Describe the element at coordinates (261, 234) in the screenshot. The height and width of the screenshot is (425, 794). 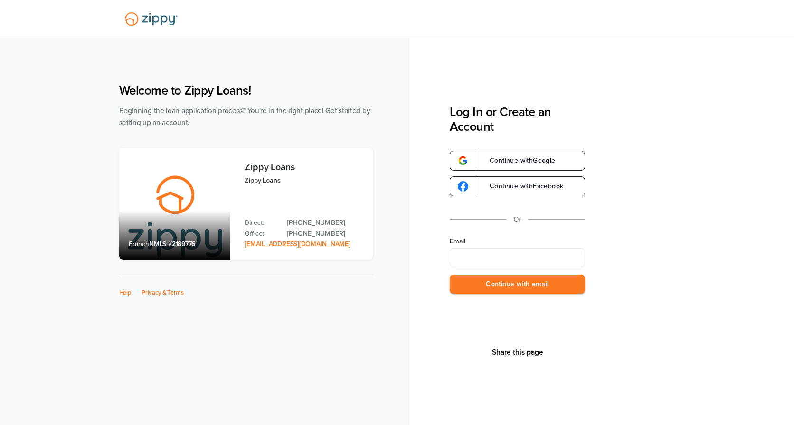
I see `p: Office:` at that location.